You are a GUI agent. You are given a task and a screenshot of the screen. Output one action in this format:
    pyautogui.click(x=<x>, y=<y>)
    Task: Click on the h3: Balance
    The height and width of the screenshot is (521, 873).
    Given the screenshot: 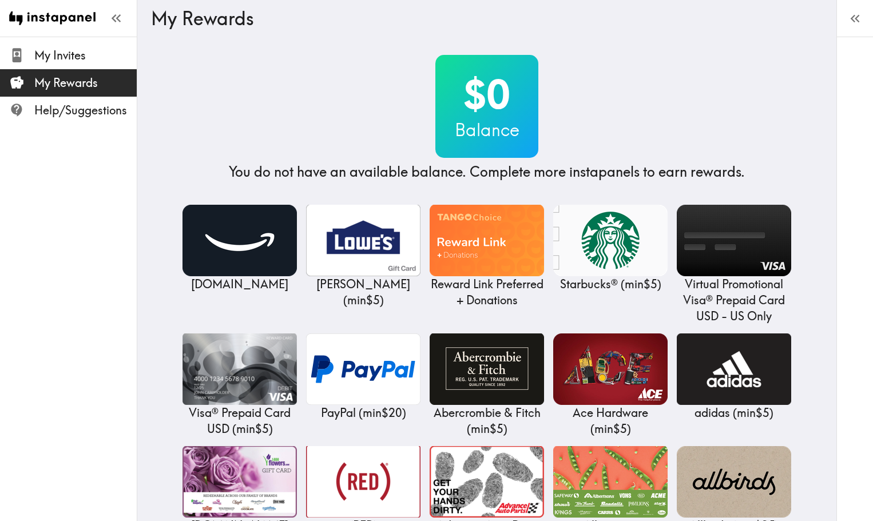 What is the action you would take?
    pyautogui.click(x=487, y=130)
    